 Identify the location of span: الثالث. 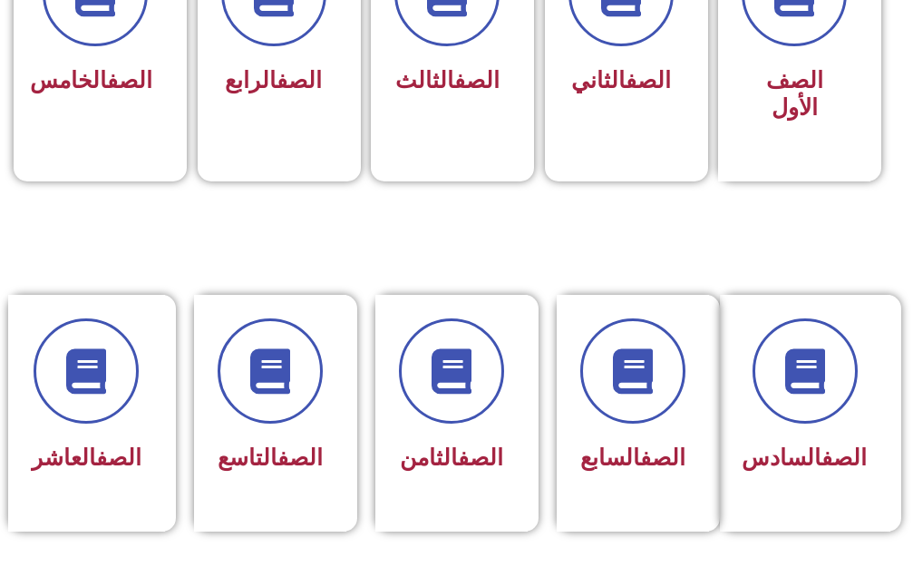
(447, 80).